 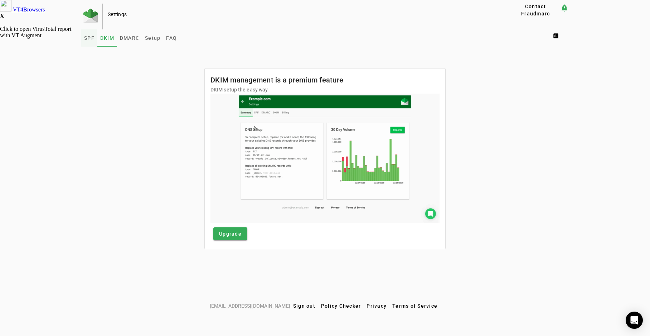 What do you see at coordinates (107, 38) in the screenshot?
I see `span: DKIM` at bounding box center [107, 38].